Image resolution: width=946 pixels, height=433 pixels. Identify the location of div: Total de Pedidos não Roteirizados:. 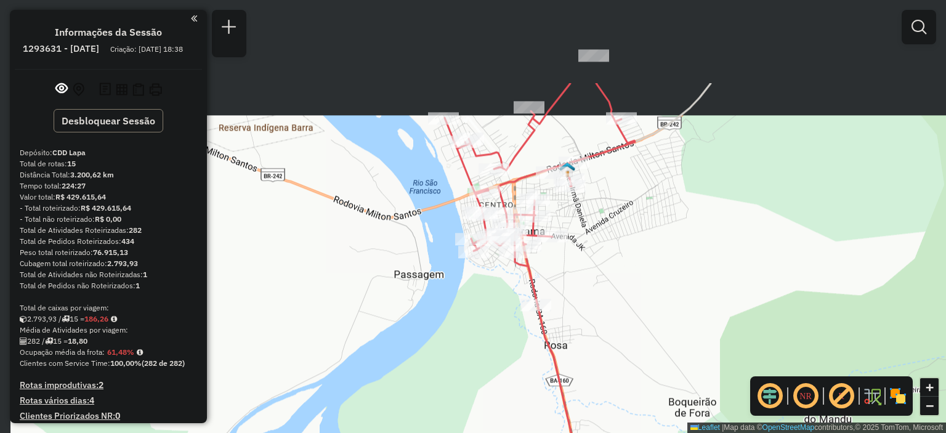
(108, 286).